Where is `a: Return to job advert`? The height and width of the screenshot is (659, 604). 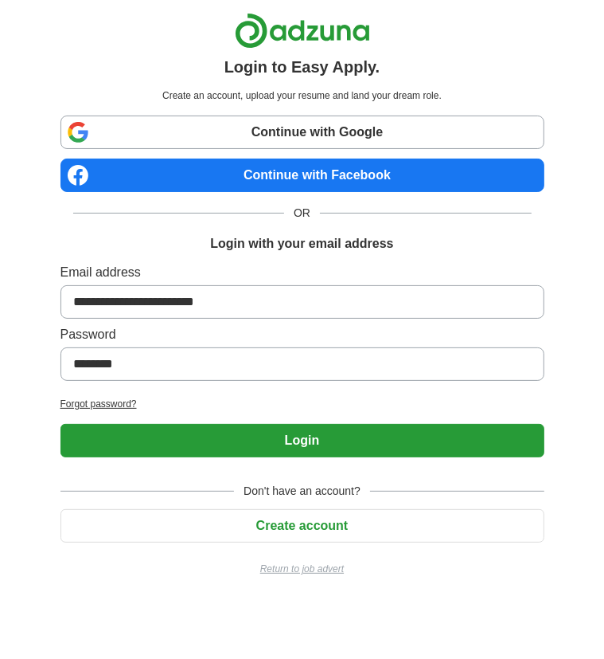 a: Return to job advert is located at coordinates (303, 569).